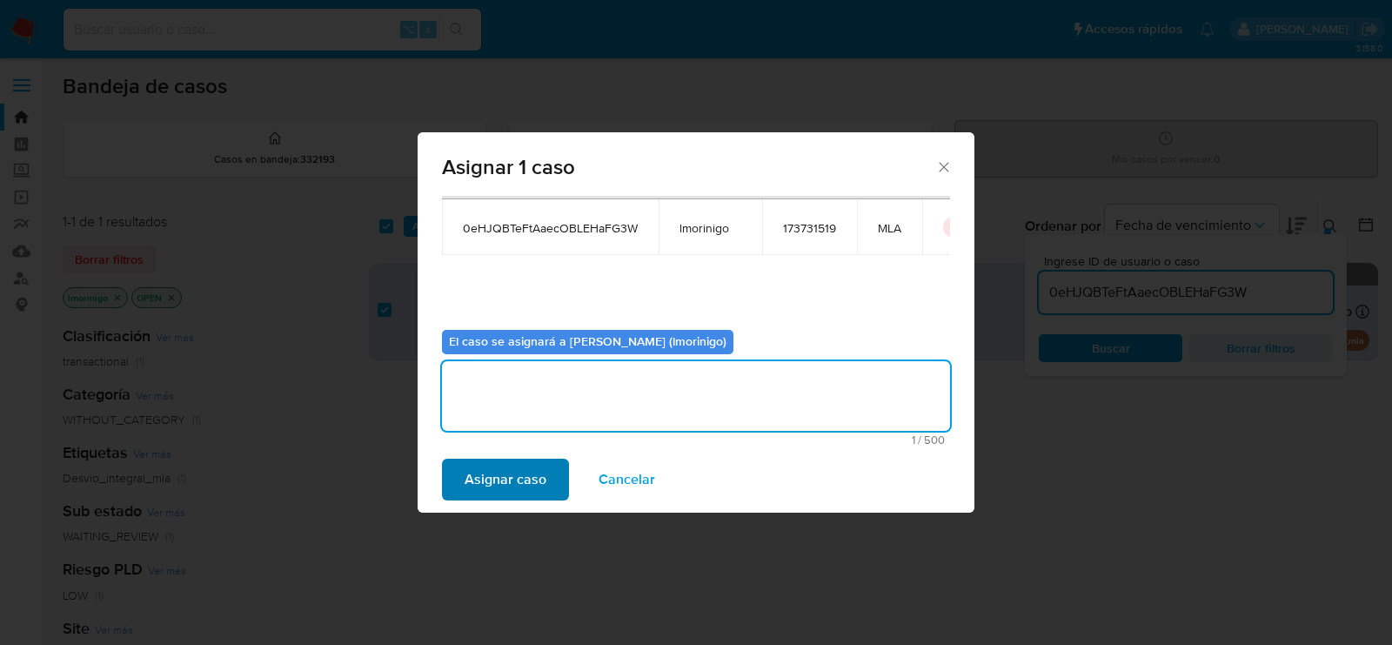 This screenshot has height=645, width=1392. What do you see at coordinates (710, 228) in the screenshot?
I see `span: lmorinigo` at bounding box center [710, 228].